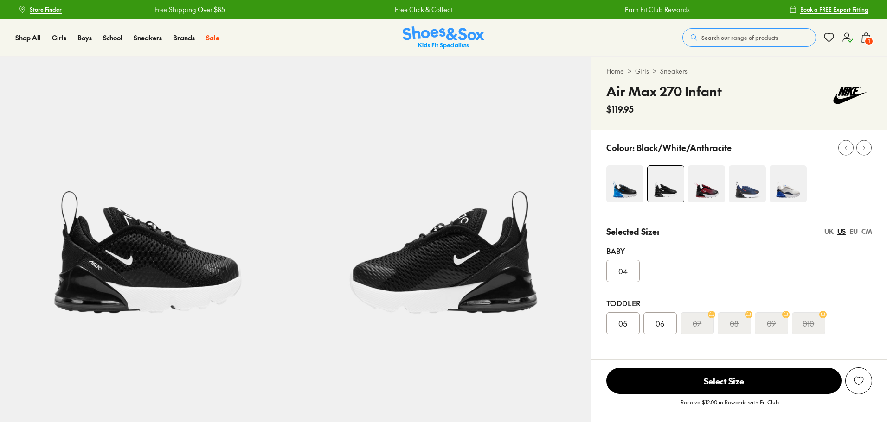 This screenshot has width=887, height=422. Describe the element at coordinates (729, 407) in the screenshot. I see `p: Receive $12.00 in Rewards with Fit Club` at that location.